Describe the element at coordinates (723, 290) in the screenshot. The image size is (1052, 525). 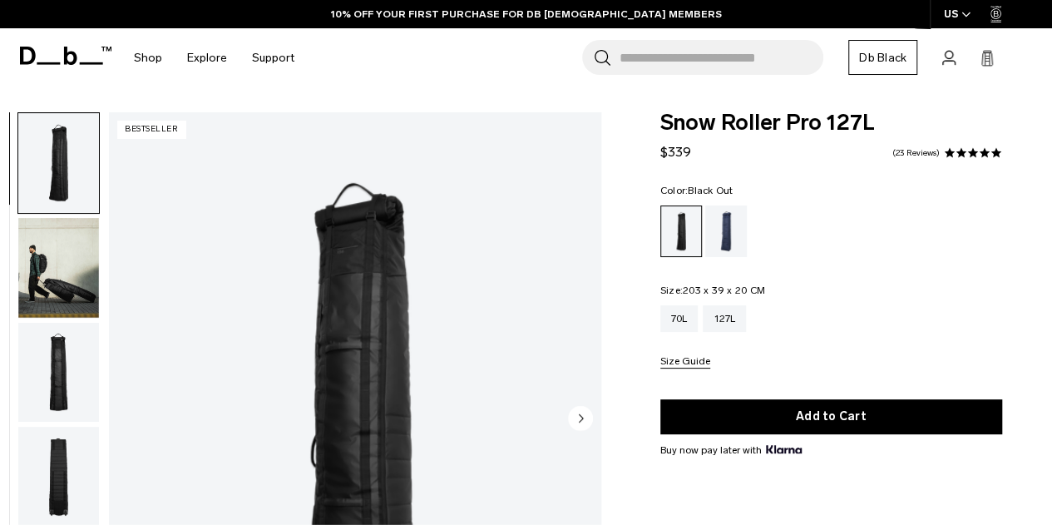
I see `span: 203 x 39 x 20 CM` at that location.